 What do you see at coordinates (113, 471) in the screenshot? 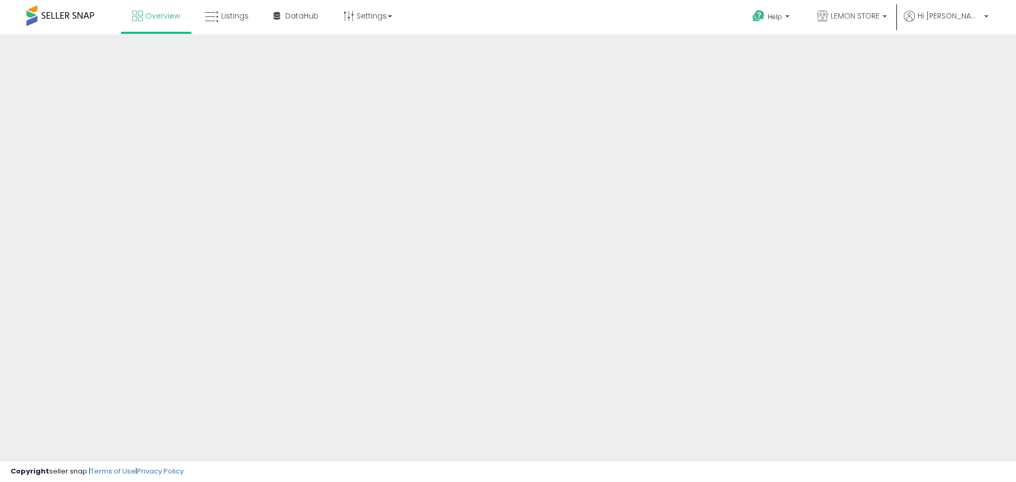
I see `a: Terms of Use` at bounding box center [113, 471].